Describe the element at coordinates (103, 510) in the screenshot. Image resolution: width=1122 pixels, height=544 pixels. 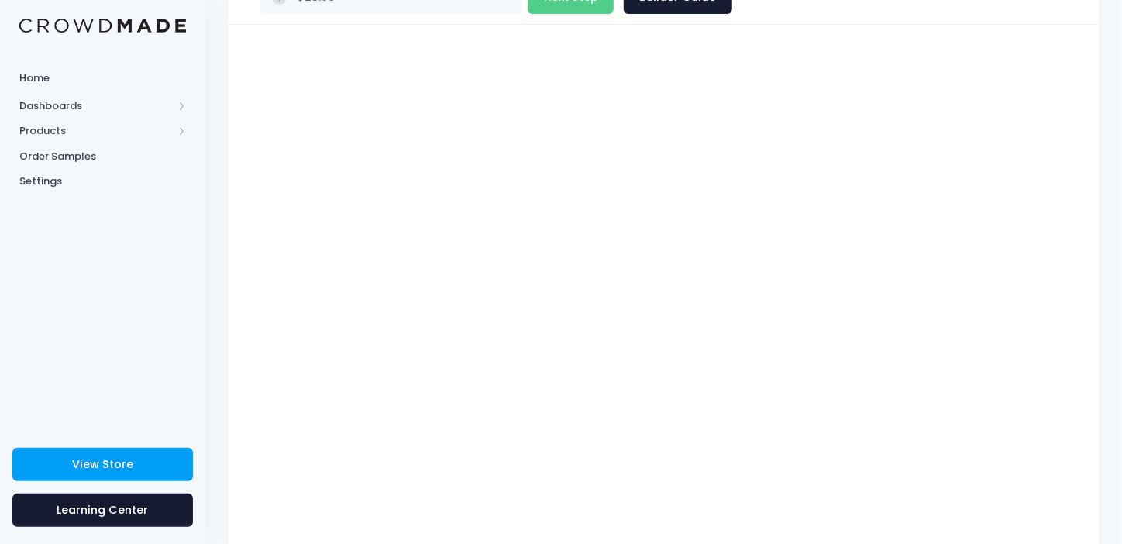
I see `span: Learning Center` at that location.